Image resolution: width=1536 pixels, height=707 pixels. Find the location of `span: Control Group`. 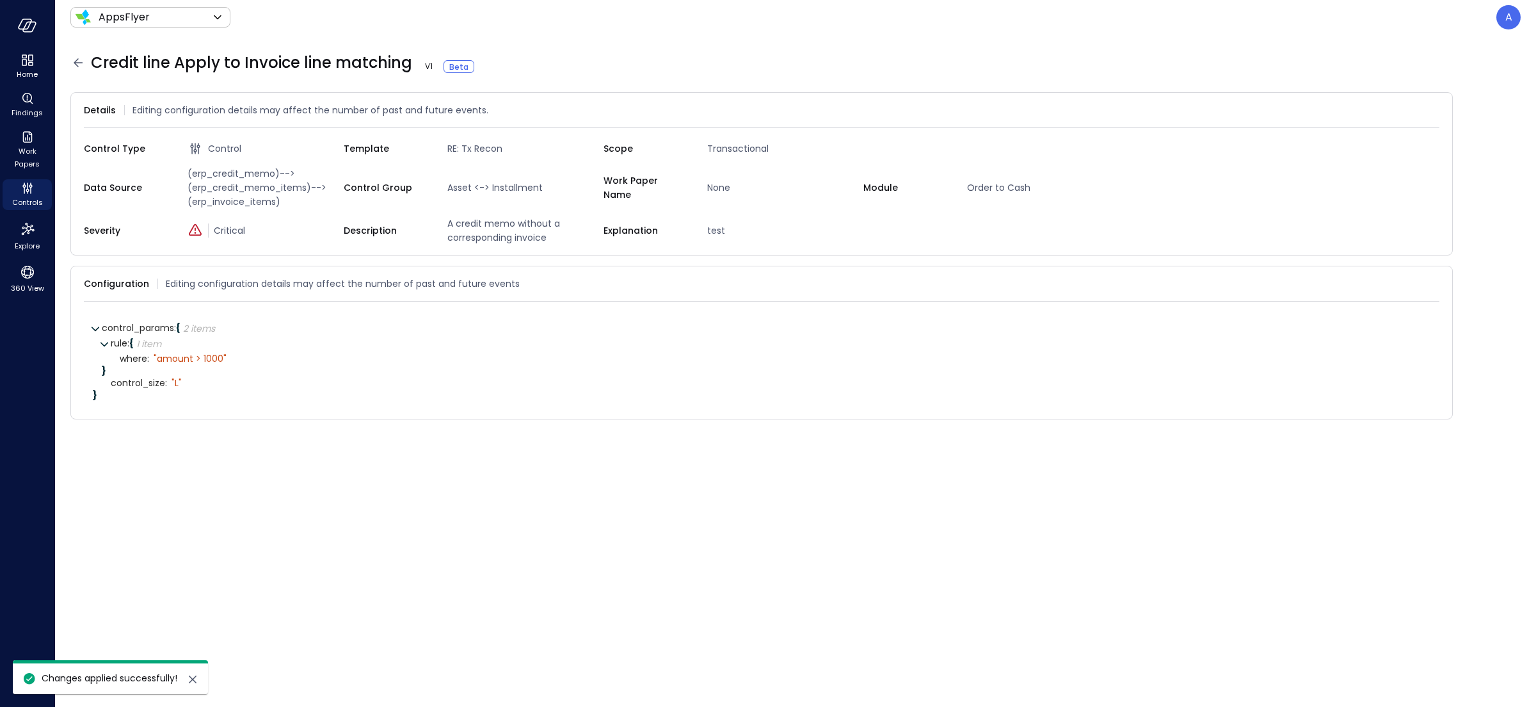

span: Control Group is located at coordinates (385, 188).